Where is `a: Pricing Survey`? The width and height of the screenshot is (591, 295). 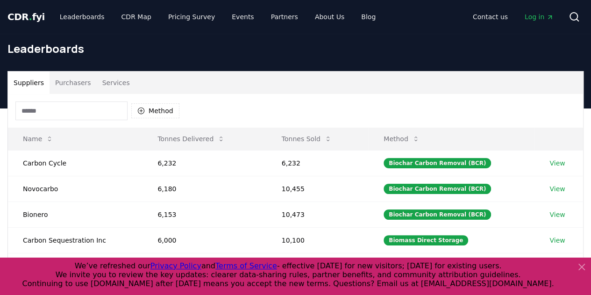
a: Pricing Survey is located at coordinates (192, 17).